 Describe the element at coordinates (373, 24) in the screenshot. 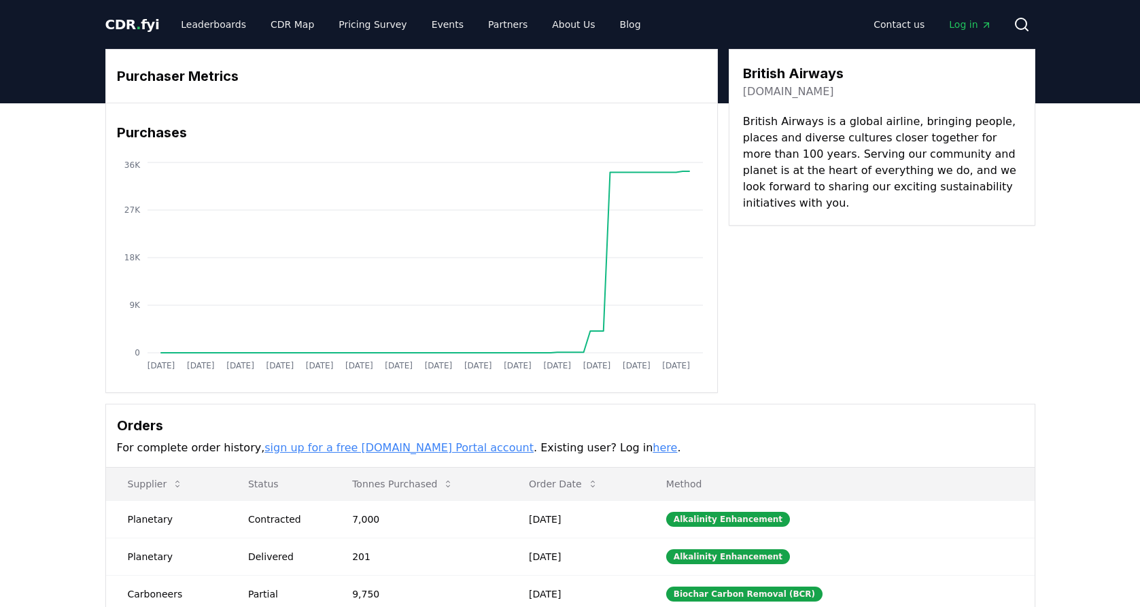

I see `a: Pricing Survey` at that location.